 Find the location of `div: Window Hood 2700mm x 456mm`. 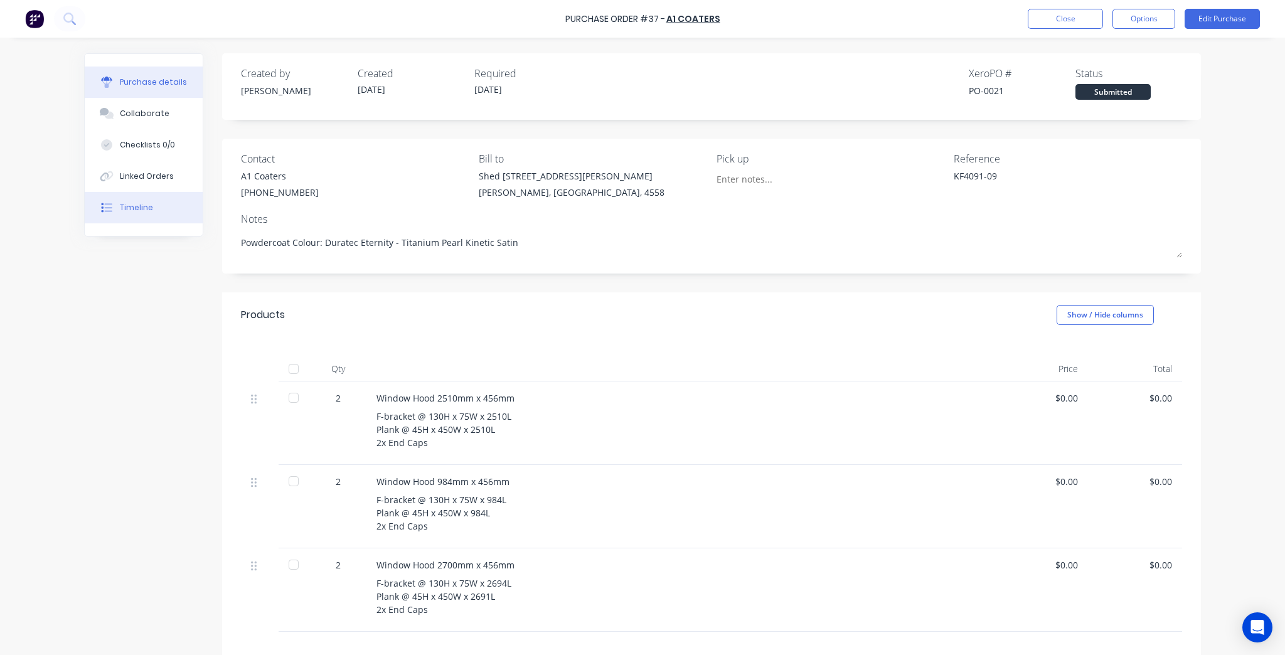

div: Window Hood 2700mm x 456mm is located at coordinates (680, 565).